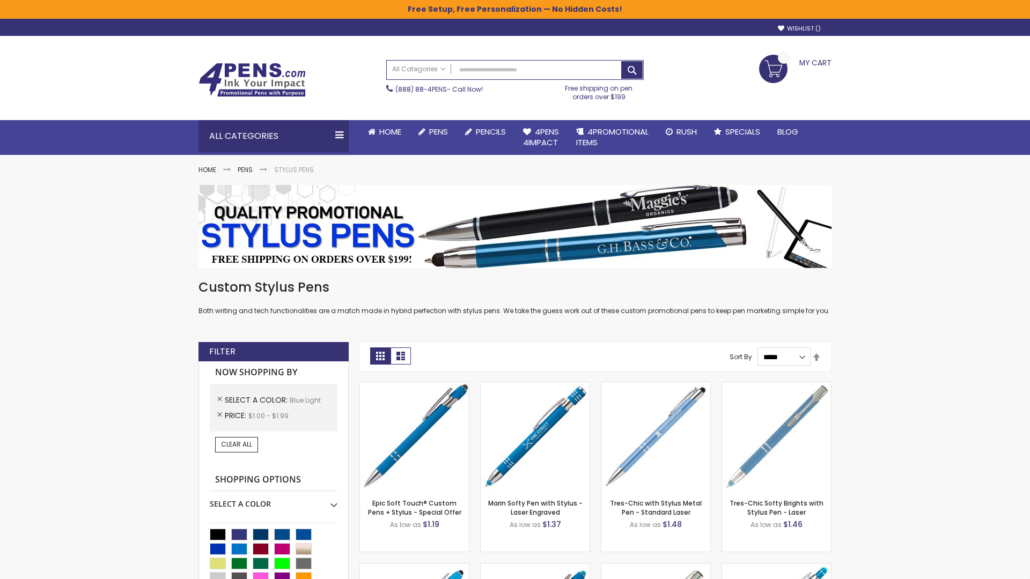 The image size is (1030, 579). Describe the element at coordinates (305, 400) in the screenshot. I see `span: Blue Light` at that location.